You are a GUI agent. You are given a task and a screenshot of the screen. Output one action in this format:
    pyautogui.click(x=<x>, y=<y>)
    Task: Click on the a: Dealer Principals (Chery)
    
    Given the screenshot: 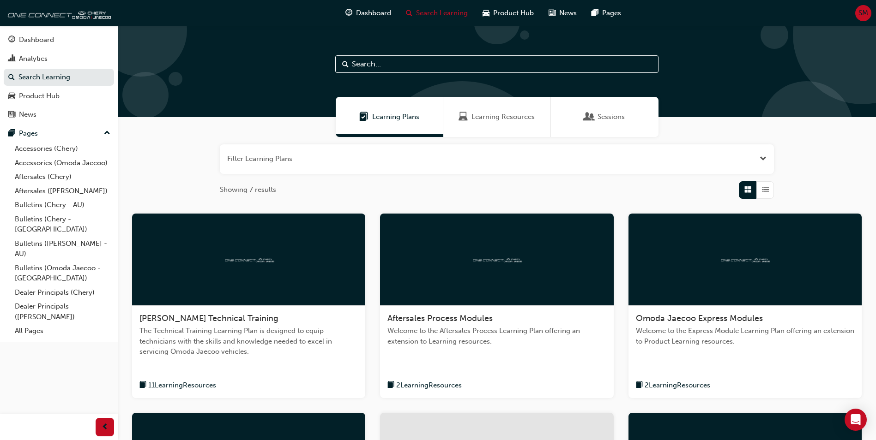 What is the action you would take?
    pyautogui.click(x=62, y=293)
    